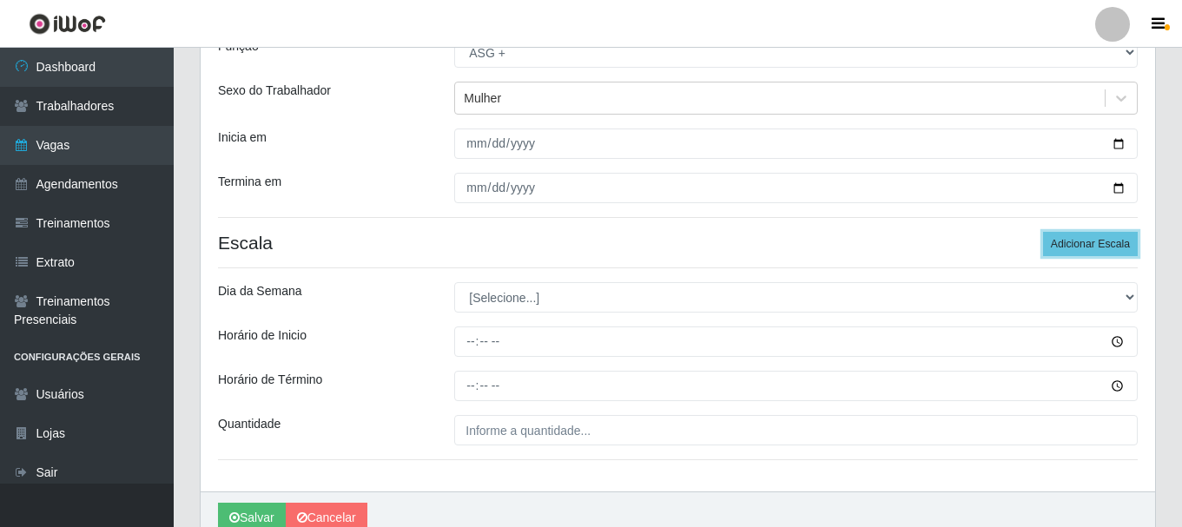  I want to click on label: Horário de Término, so click(270, 379).